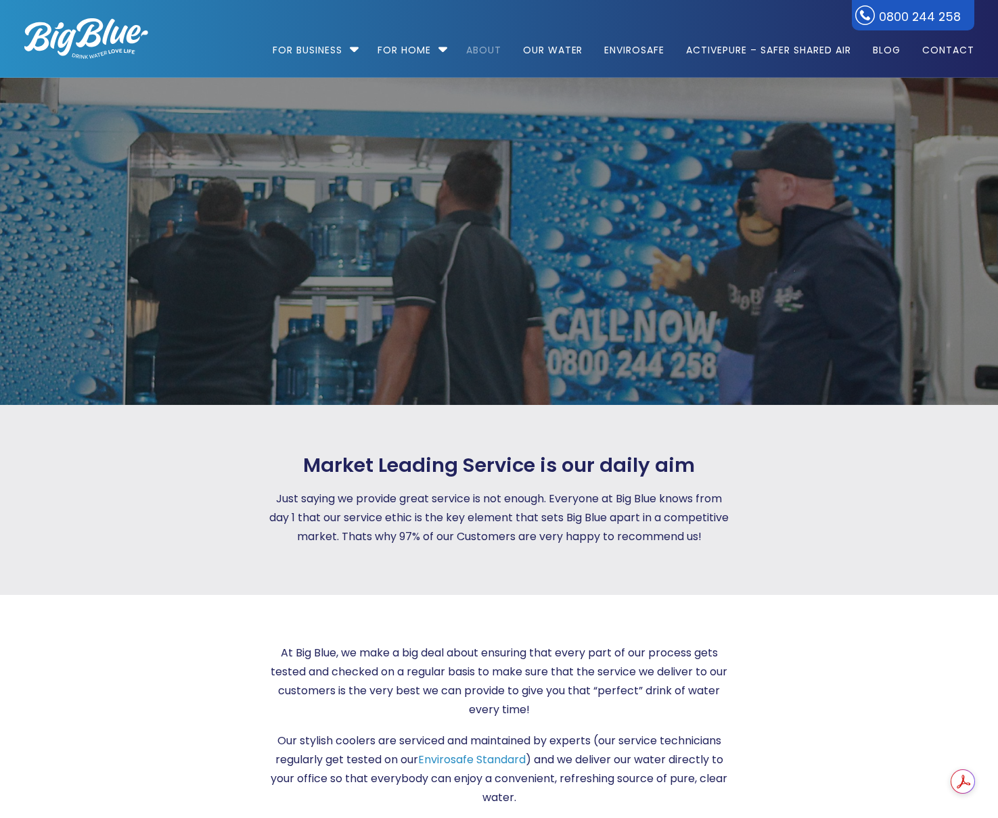 This screenshot has width=998, height=818. I want to click on p: Just saying we provide great service is not enough. Everyone at Big Blue knows from day 1 that ou..., so click(499, 518).